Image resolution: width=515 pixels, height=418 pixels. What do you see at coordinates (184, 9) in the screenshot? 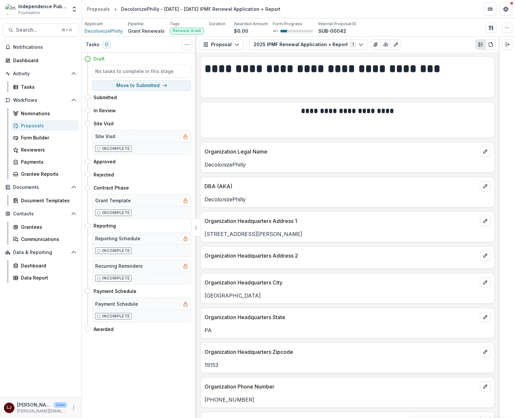
I see `nav: breadcrumb` at bounding box center [184, 9].